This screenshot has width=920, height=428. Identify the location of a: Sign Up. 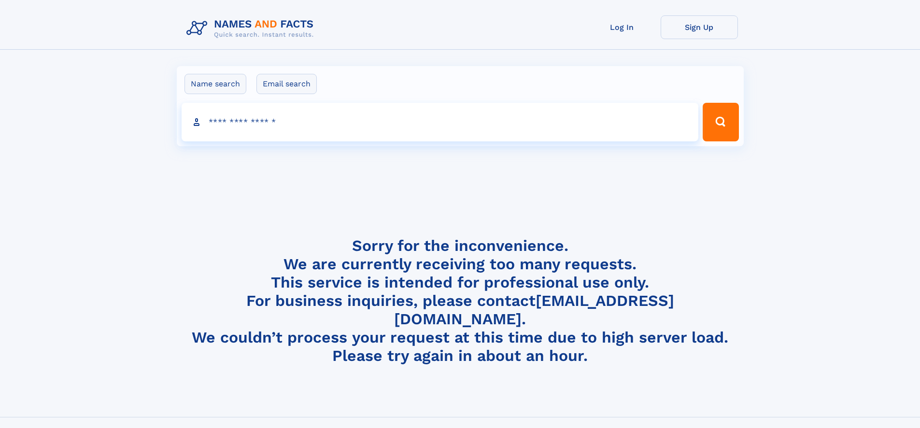
(699, 27).